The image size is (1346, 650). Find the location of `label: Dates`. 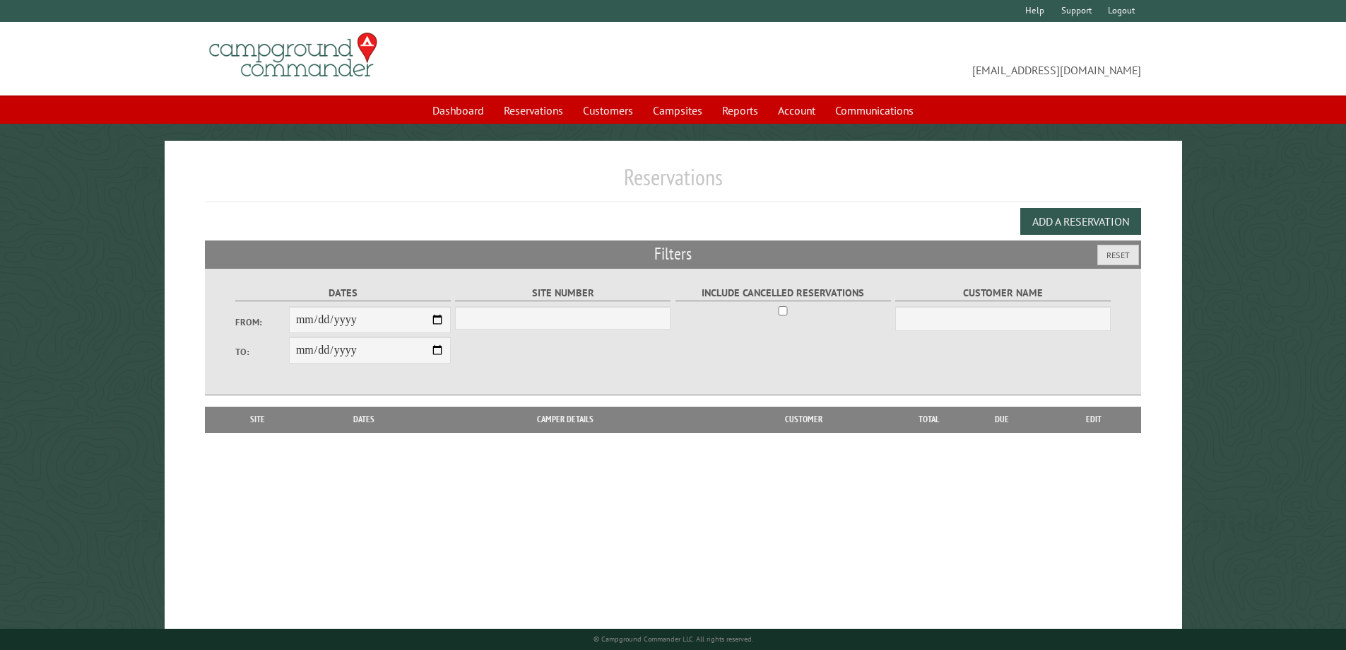

label: Dates is located at coordinates (343, 293).